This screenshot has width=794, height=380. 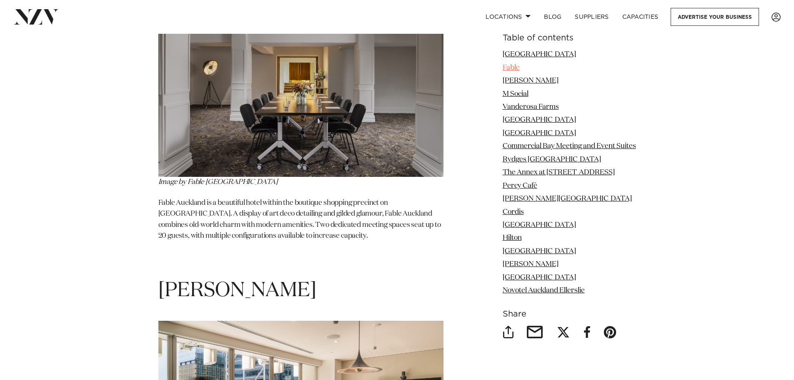 What do you see at coordinates (570, 38) in the screenshot?
I see `h6: Table of contents` at bounding box center [570, 38].